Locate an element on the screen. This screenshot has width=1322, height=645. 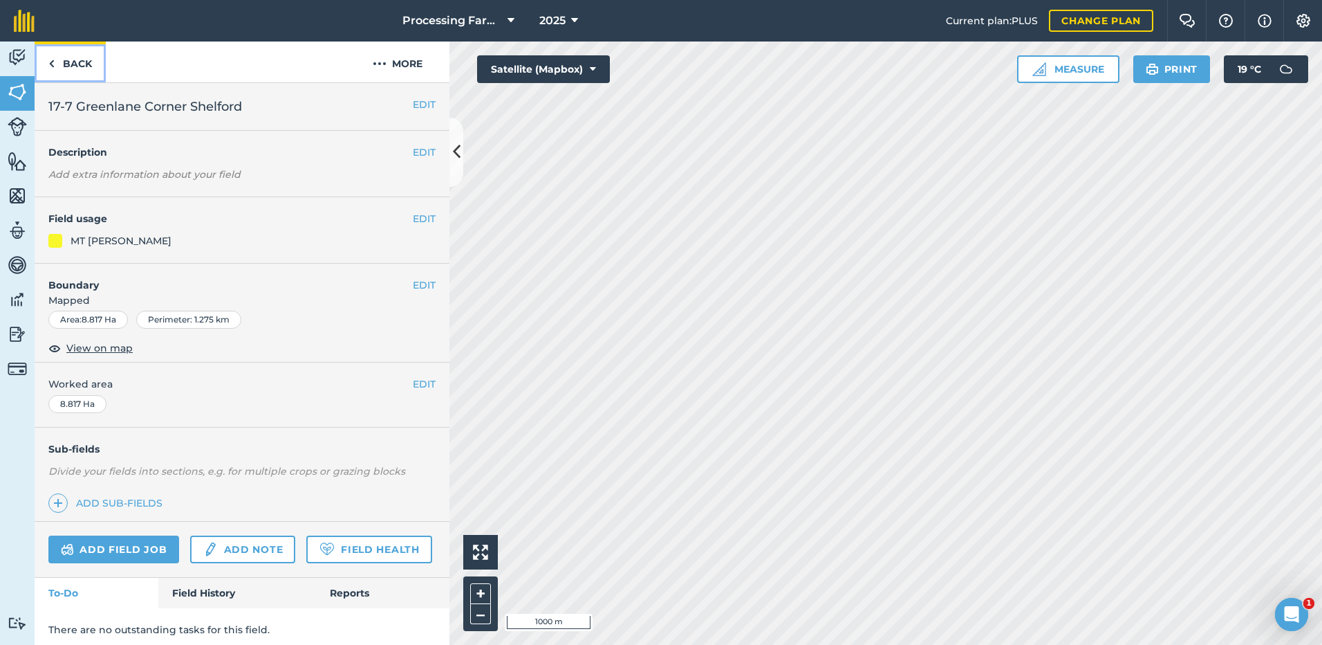
span: 1 is located at coordinates (1309, 603).